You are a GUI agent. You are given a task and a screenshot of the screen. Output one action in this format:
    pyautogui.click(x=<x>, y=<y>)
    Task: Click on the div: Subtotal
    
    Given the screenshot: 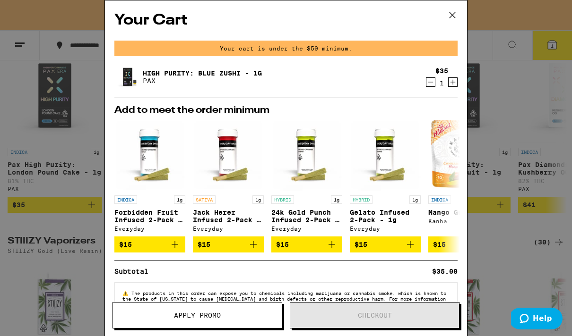 What is the action you would take?
    pyautogui.click(x=135, y=272)
    